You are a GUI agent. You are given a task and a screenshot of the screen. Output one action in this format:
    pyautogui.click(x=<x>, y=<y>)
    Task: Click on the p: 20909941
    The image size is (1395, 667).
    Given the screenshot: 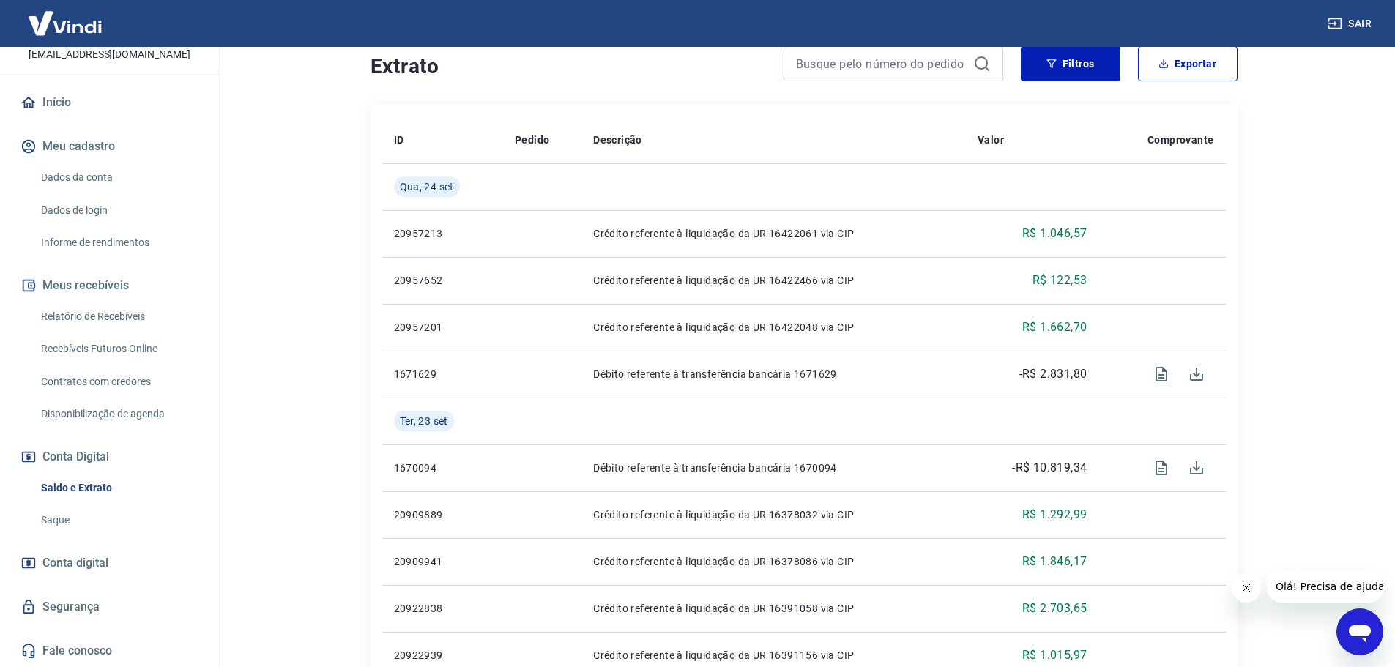 What is the action you would take?
    pyautogui.click(x=442, y=562)
    